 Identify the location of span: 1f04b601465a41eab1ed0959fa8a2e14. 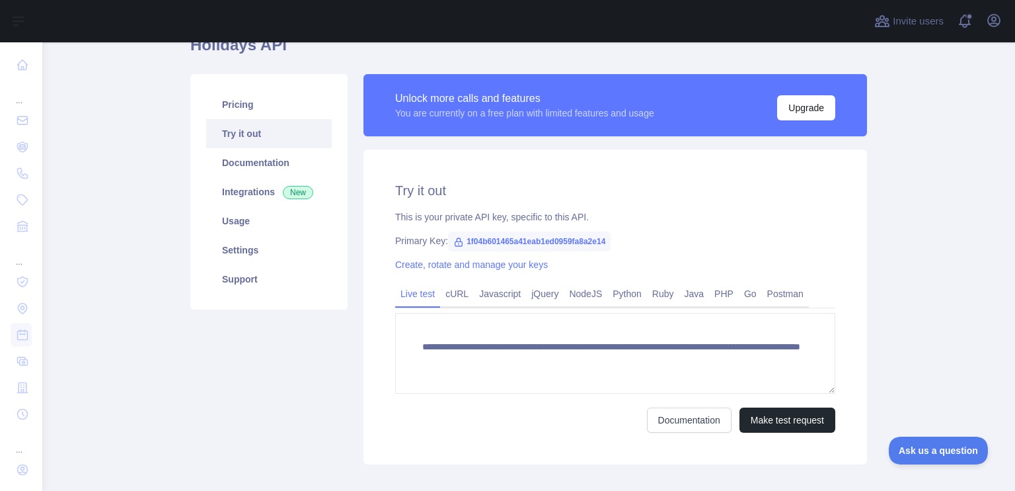
(530, 241).